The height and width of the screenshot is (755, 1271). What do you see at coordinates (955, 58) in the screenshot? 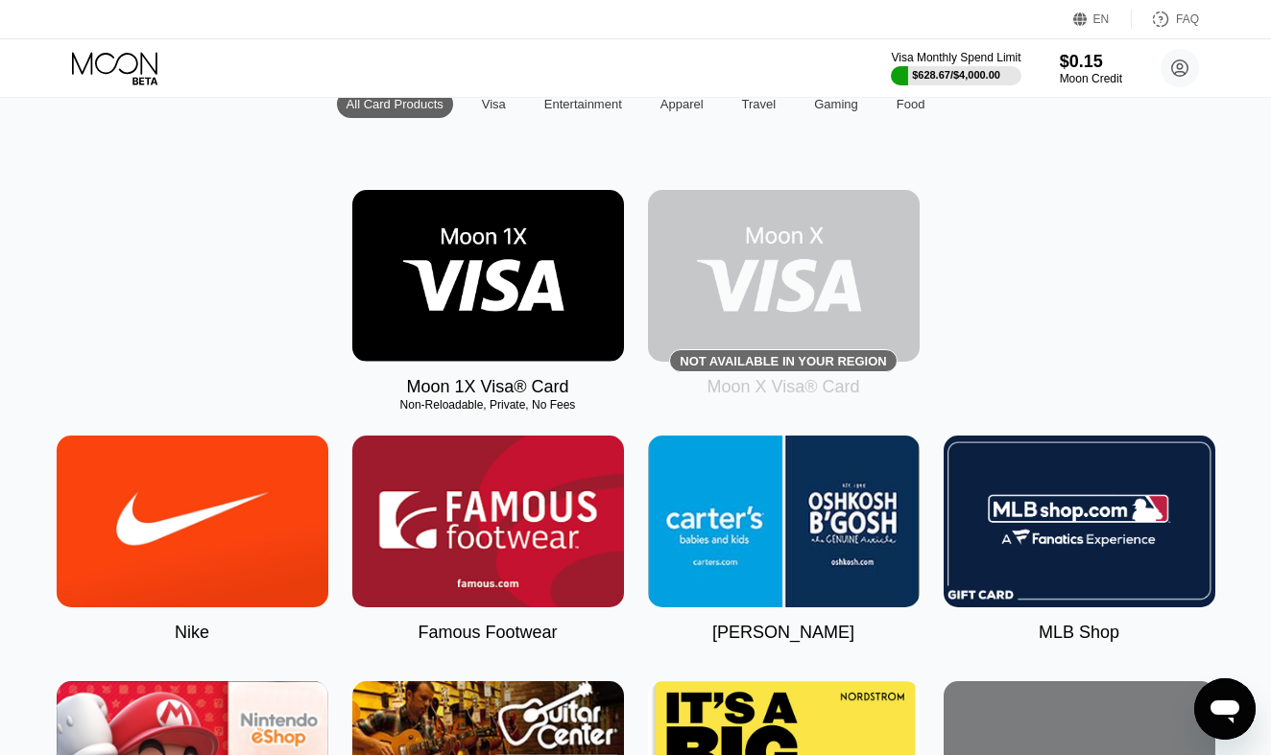
I see `div: Visa Monthly Spend Limit` at bounding box center [955, 58].